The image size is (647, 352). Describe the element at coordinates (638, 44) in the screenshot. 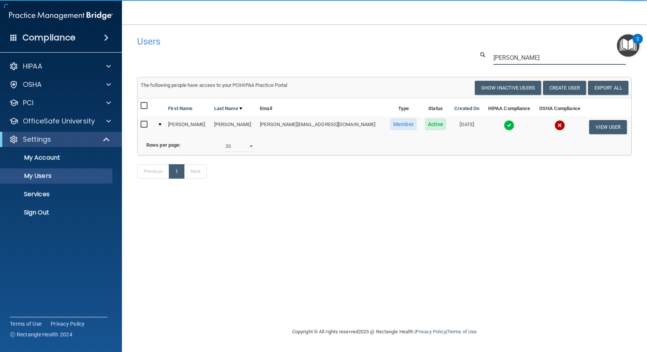

I see `div: 2` at that location.